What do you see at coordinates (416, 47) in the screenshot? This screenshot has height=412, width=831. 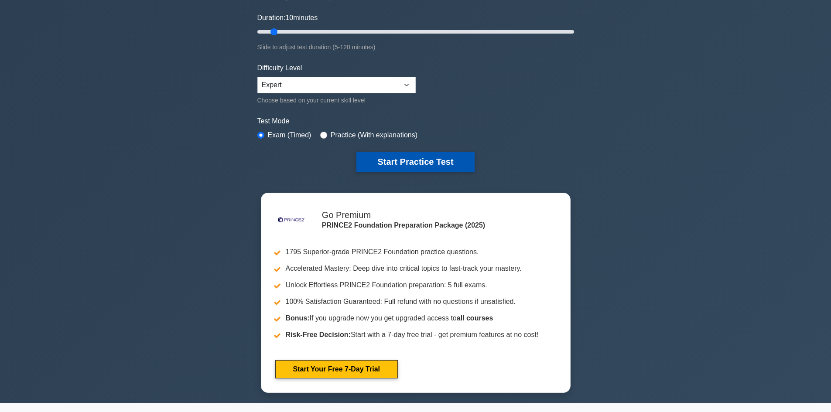 I see `div: Slide to adjust test duration (5-120 minutes)` at bounding box center [416, 47].